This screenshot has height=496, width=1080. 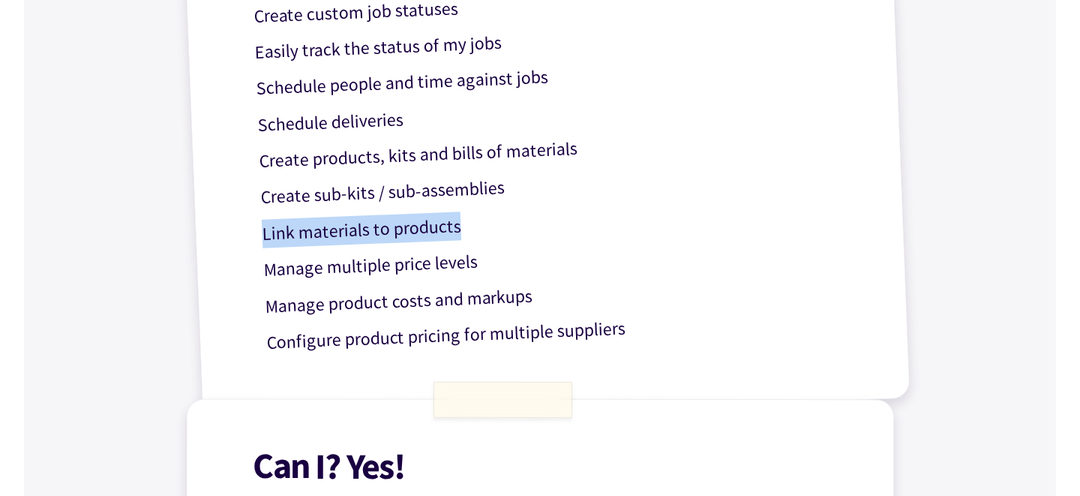 What do you see at coordinates (552, 466) in the screenshot?
I see `h1: Can I? Yes!` at bounding box center [552, 466].